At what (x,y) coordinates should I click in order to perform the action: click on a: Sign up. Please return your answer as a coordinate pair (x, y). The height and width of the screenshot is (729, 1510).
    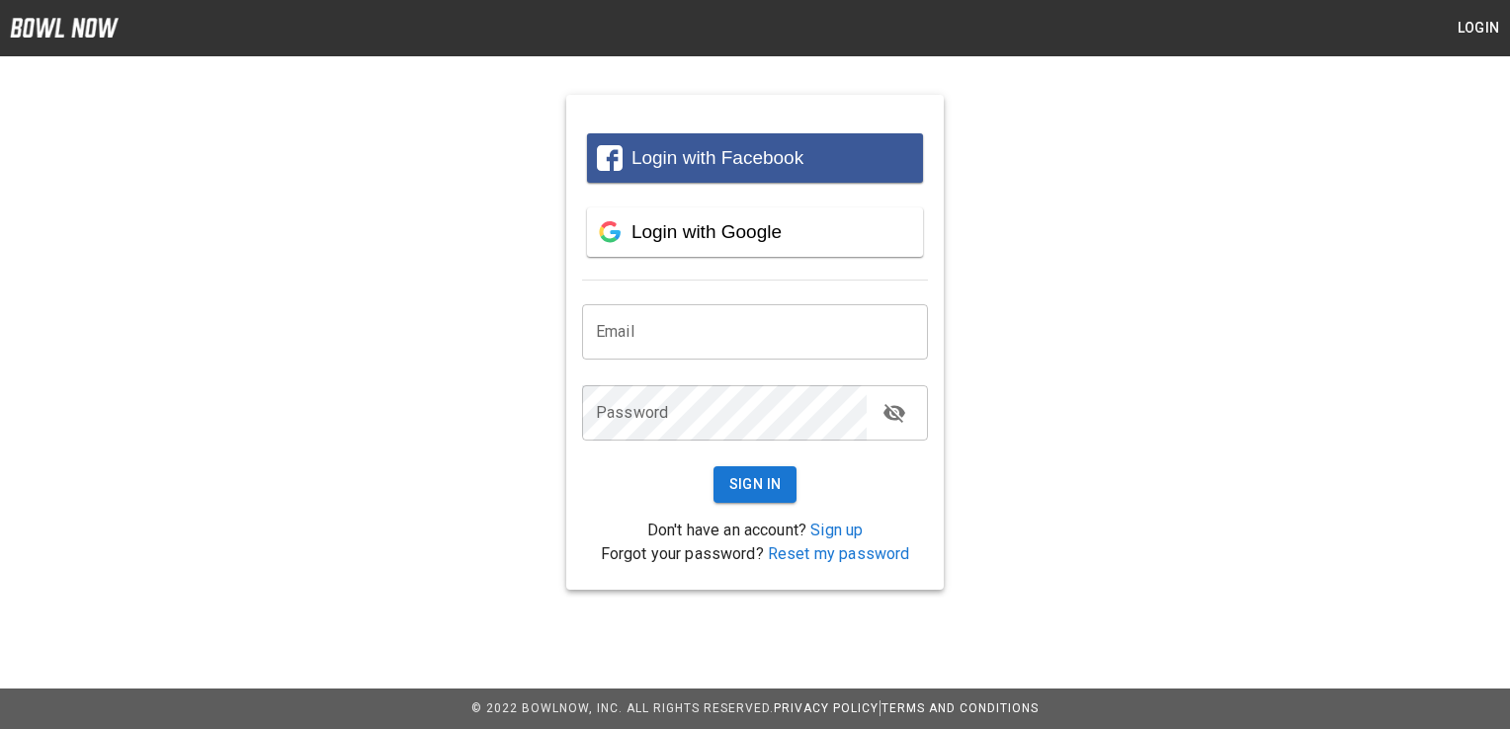
    Looking at the image, I should click on (836, 530).